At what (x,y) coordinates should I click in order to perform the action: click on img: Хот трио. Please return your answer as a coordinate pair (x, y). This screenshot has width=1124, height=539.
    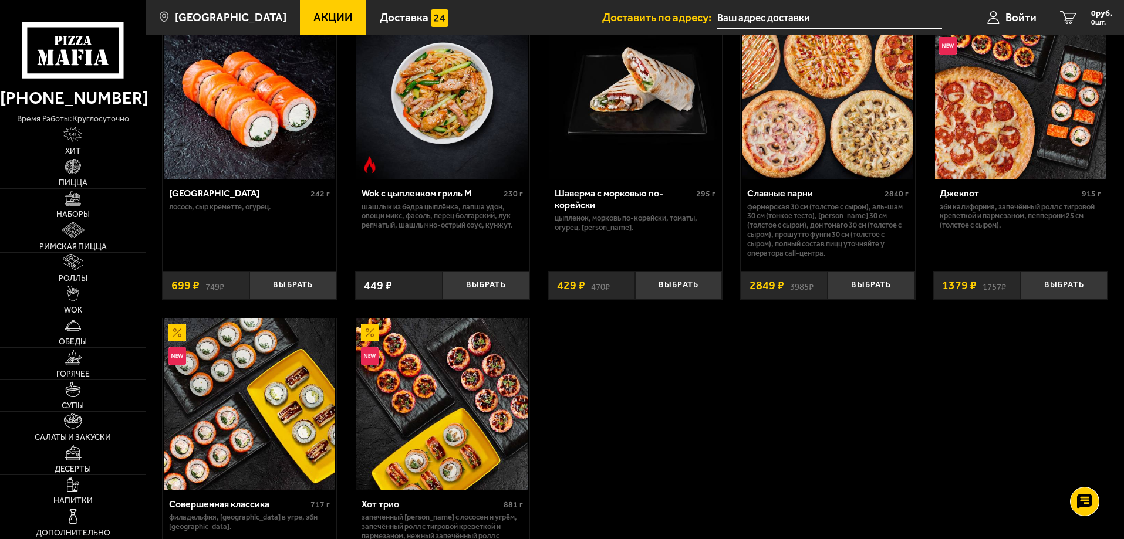
    Looking at the image, I should click on (442, 404).